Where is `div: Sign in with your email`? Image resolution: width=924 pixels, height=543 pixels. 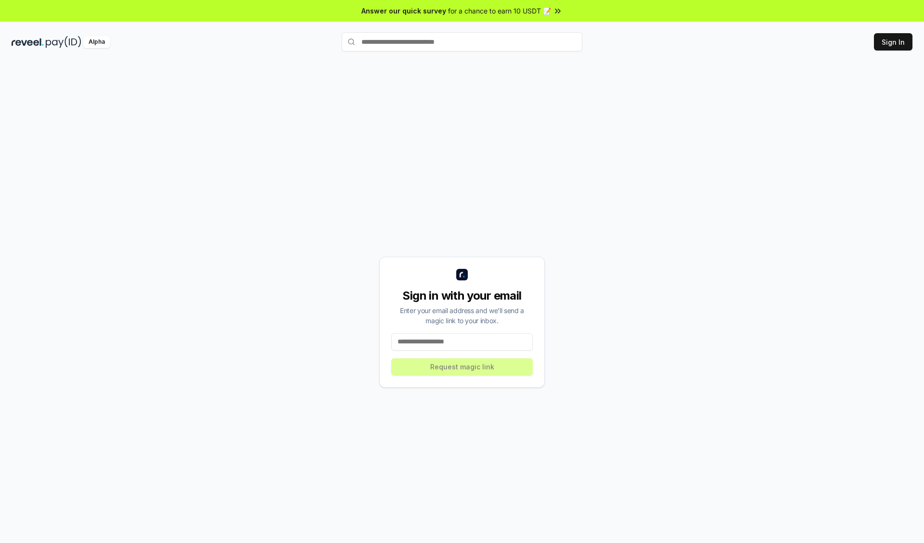
div: Sign in with your email is located at coordinates (462, 296).